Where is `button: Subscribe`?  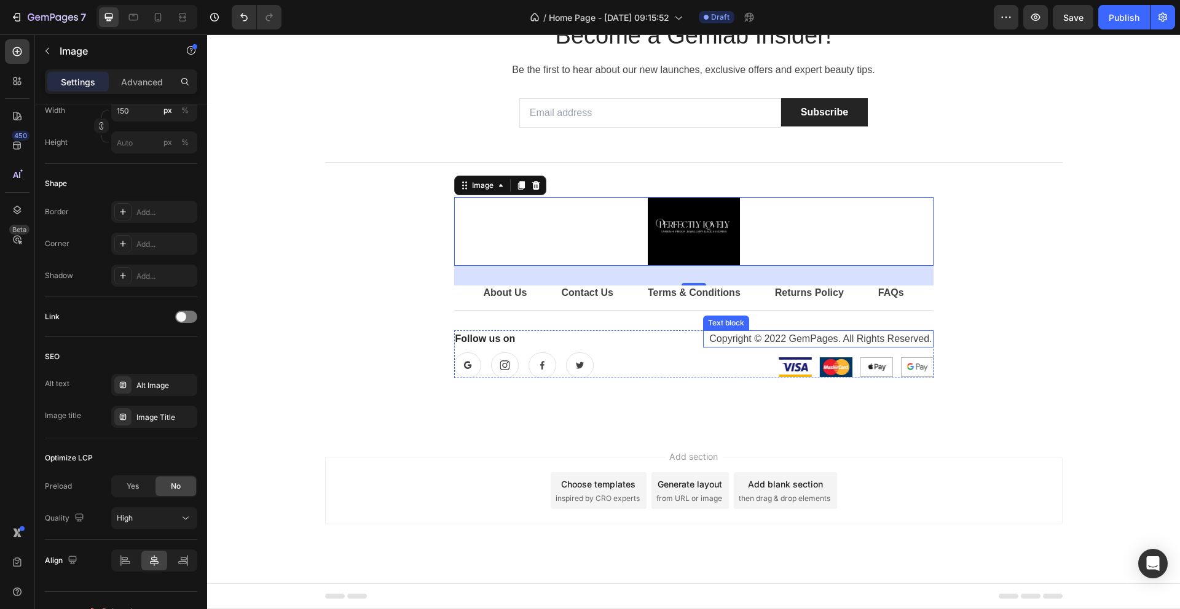 button: Subscribe is located at coordinates (617, 78).